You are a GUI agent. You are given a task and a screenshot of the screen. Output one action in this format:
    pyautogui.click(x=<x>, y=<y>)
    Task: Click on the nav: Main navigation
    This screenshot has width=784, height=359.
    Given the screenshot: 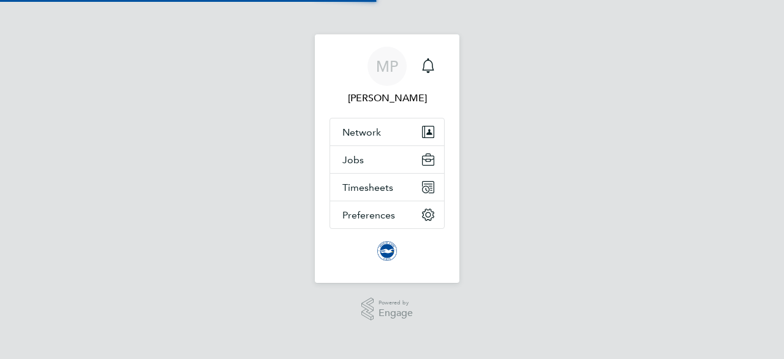 What is the action you would take?
    pyautogui.click(x=387, y=158)
    